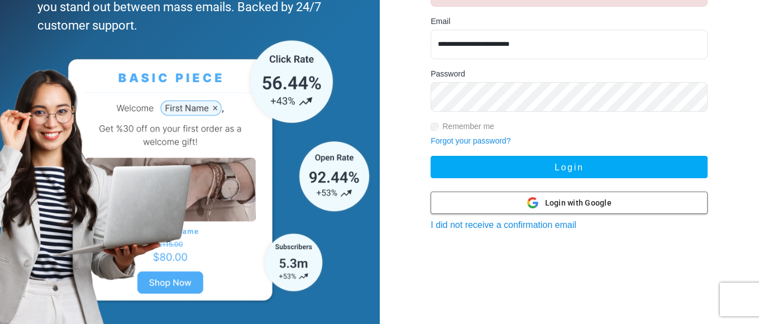 The image size is (759, 324). Describe the element at coordinates (470, 141) in the screenshot. I see `a: Forgot your password?` at that location.